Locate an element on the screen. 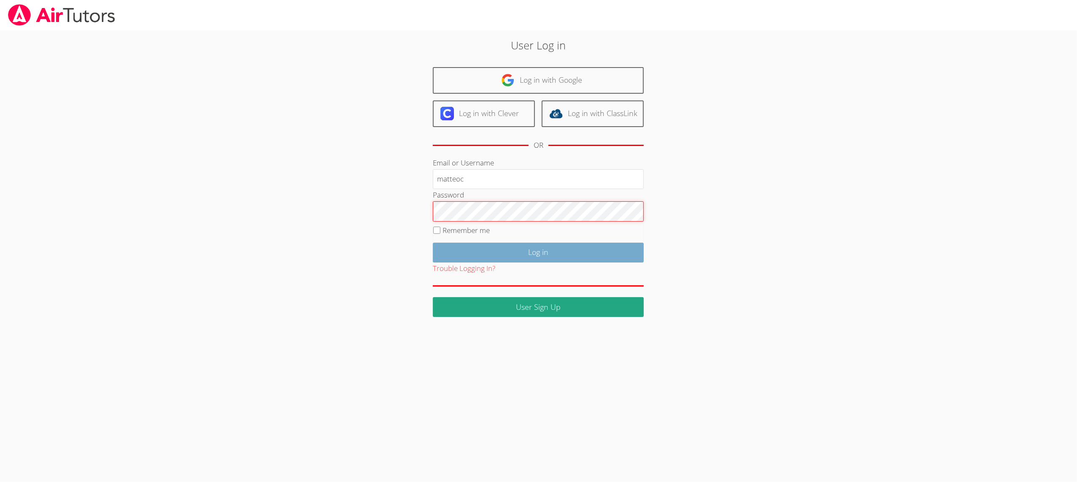  img: airtutors_banner-c4298cdbf04f3fff15de1276eac7730deb9818008684d7c2e4769d2f7ddbe033.png is located at coordinates (62, 15).